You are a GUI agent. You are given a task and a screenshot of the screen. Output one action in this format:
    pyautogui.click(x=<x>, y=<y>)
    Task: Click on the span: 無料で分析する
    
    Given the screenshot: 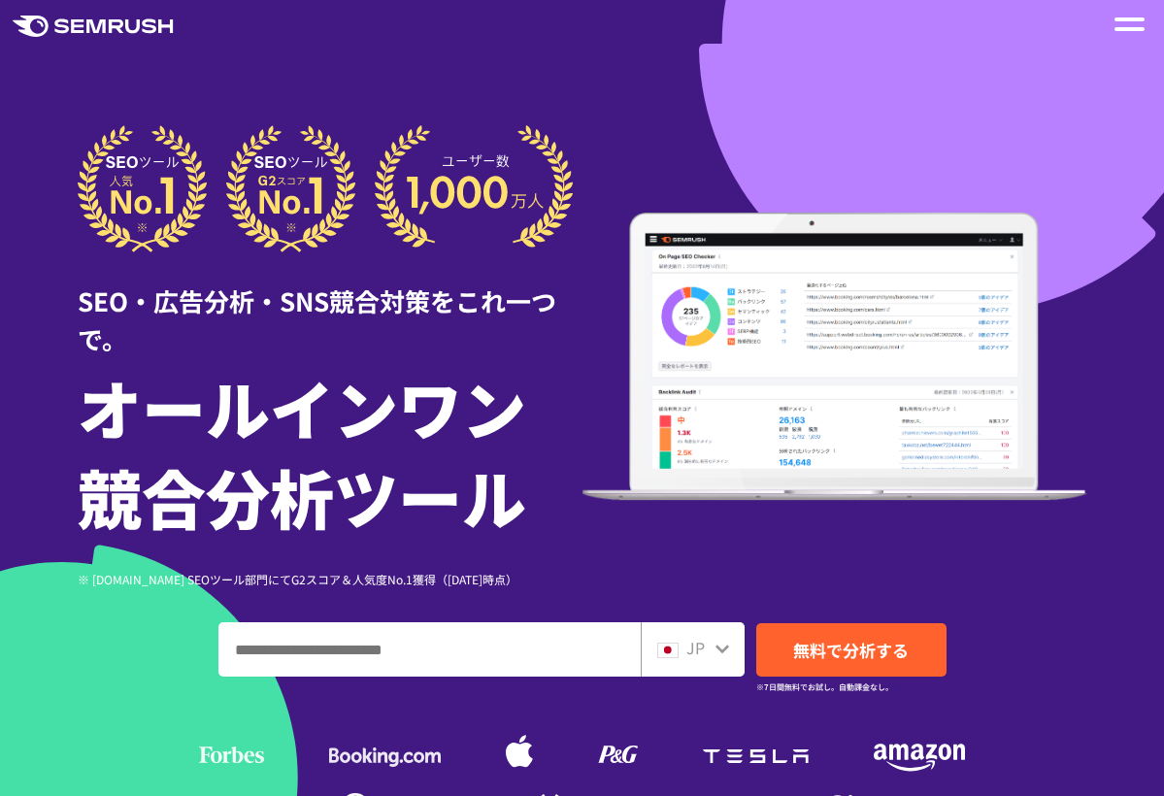 What is the action you would take?
    pyautogui.click(x=850, y=649)
    